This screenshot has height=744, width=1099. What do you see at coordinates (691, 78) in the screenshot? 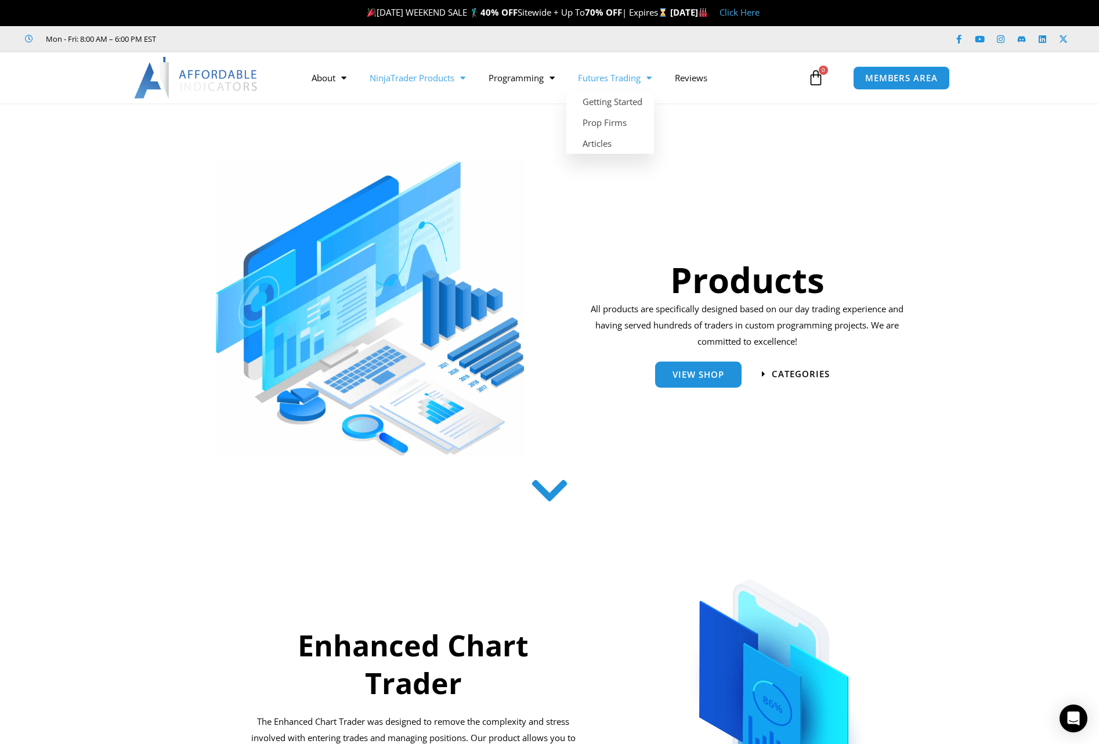
I see `a: Reviews` at bounding box center [691, 78].